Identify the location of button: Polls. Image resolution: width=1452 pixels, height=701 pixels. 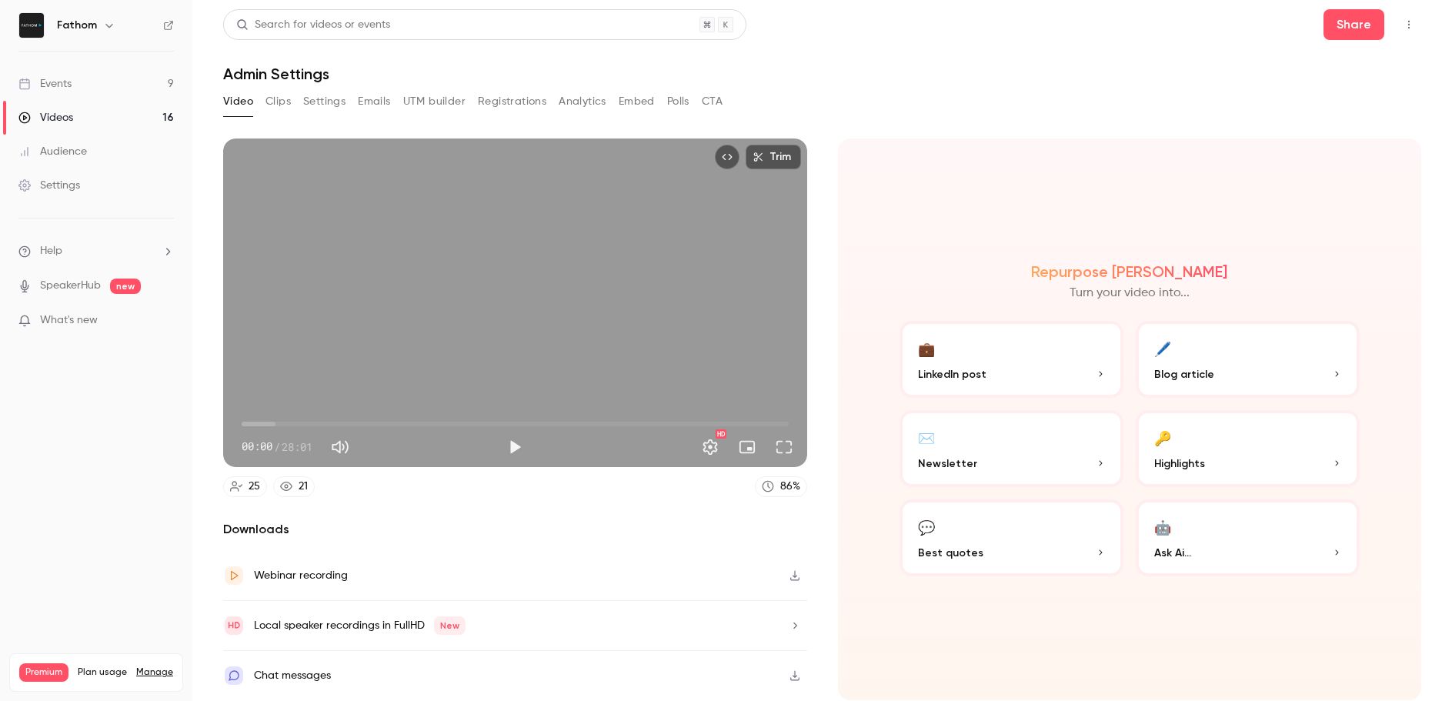
(678, 102).